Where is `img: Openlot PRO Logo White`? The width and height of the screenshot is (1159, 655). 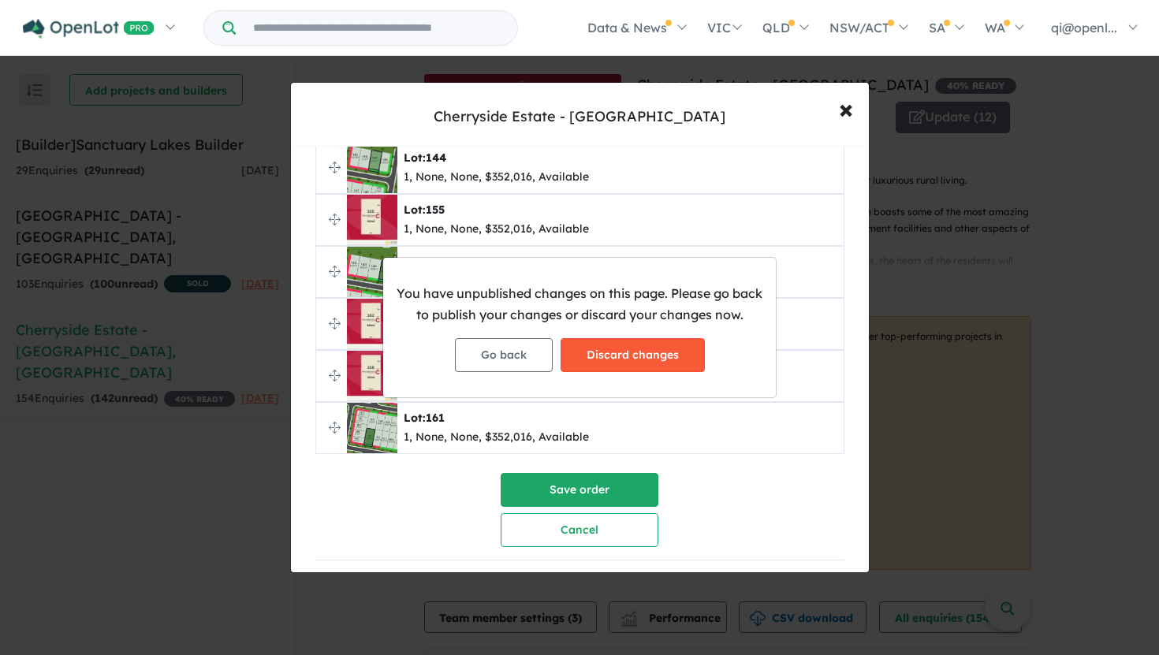
img: Openlot PRO Logo White is located at coordinates (88, 28).